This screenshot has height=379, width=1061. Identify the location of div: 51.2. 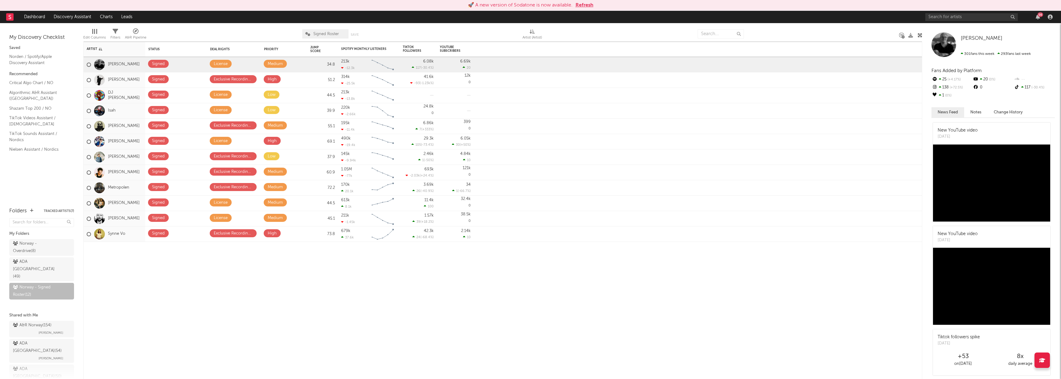
(323, 80).